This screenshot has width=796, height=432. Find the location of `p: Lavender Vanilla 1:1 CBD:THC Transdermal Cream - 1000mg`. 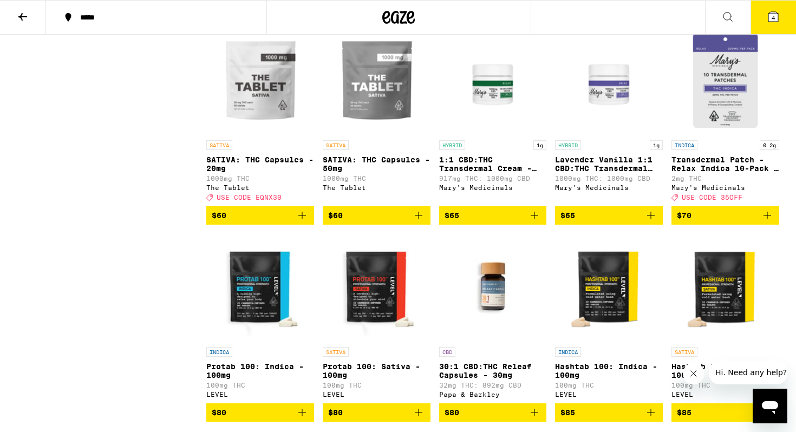

p: Lavender Vanilla 1:1 CBD:THC Transdermal Cream - 1000mg is located at coordinates (609, 164).